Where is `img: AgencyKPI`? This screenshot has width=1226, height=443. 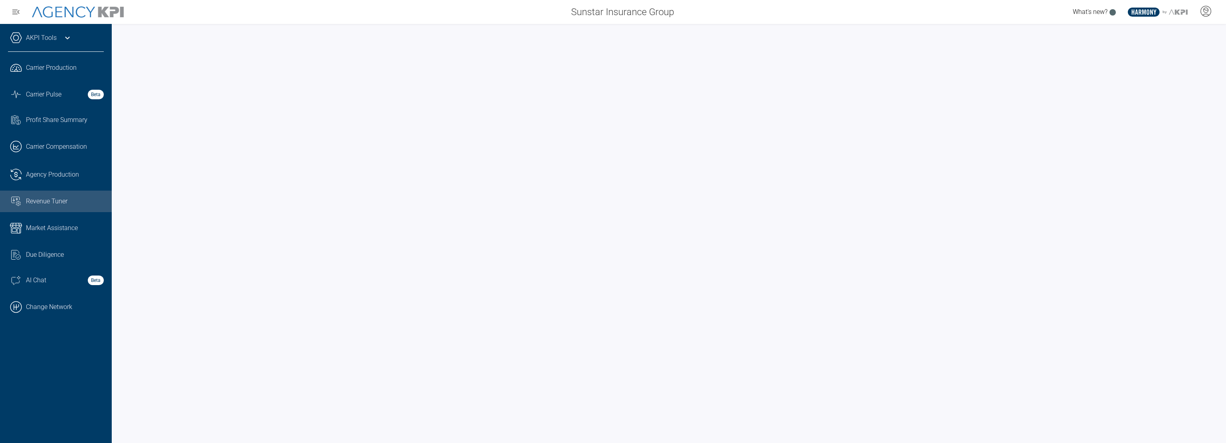 img: AgencyKPI is located at coordinates (78, 12).